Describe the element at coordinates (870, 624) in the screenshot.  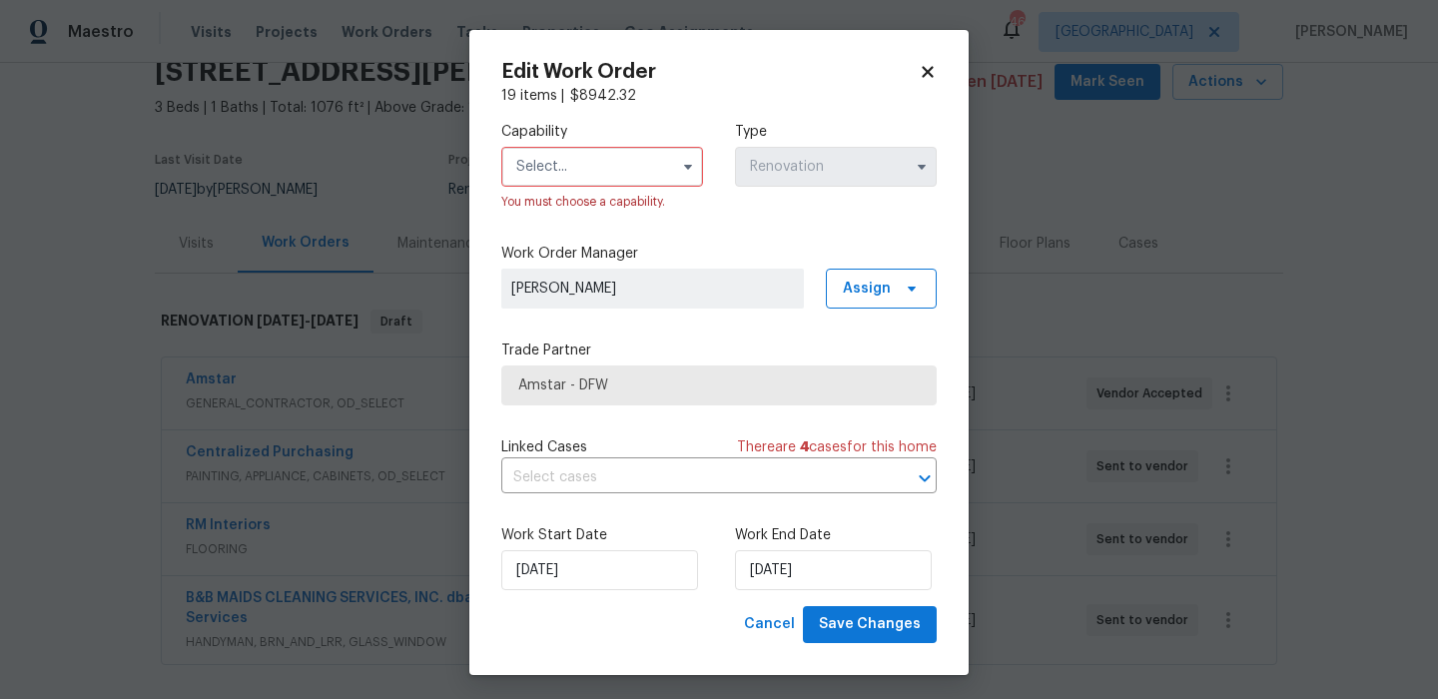
I see `button: Save Changes` at that location.